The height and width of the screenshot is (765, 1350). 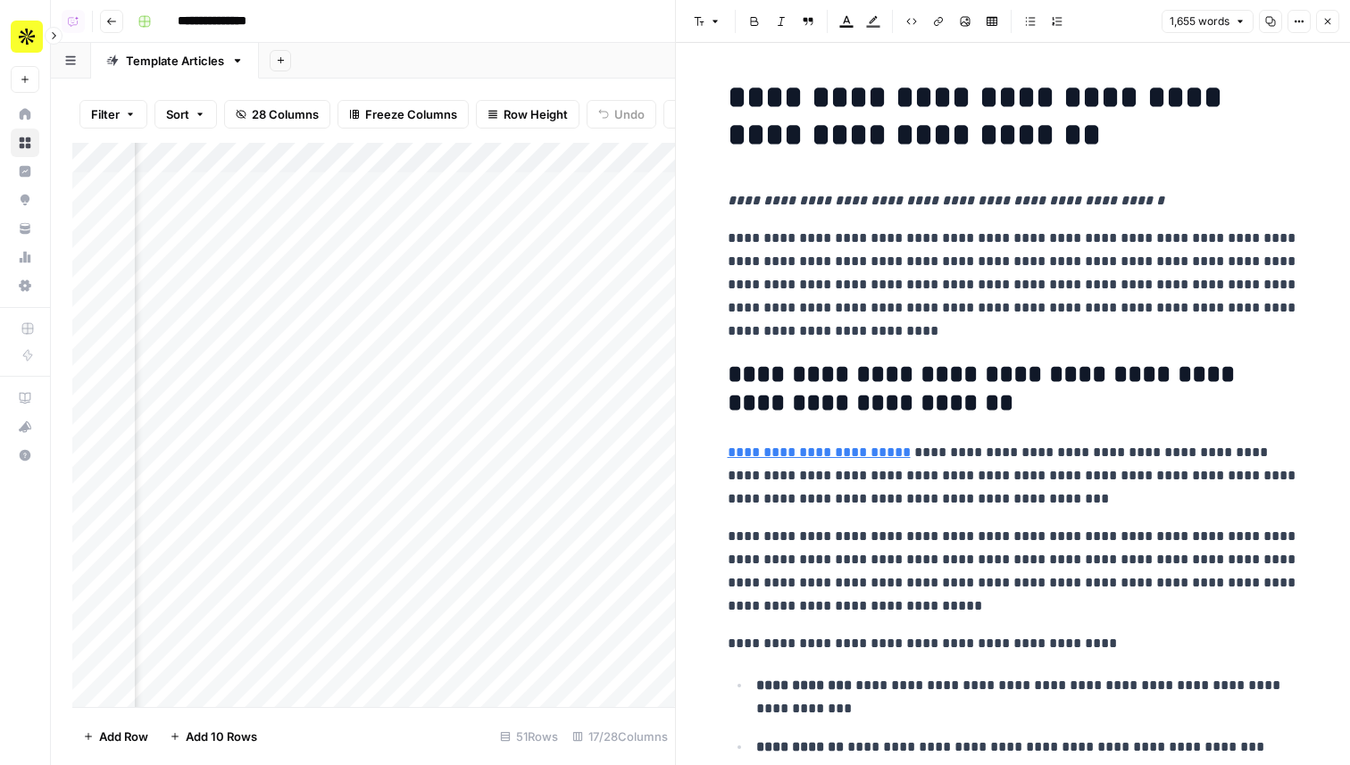 What do you see at coordinates (25, 171) in the screenshot?
I see `a: Insights` at bounding box center [25, 171].